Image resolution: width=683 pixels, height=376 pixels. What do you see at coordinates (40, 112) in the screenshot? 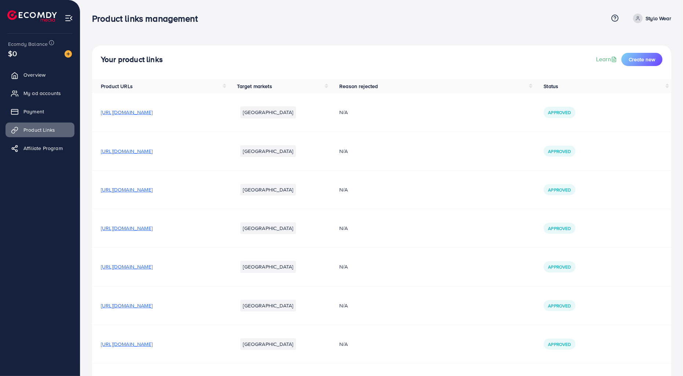
I see `a: Payment` at bounding box center [40, 112].